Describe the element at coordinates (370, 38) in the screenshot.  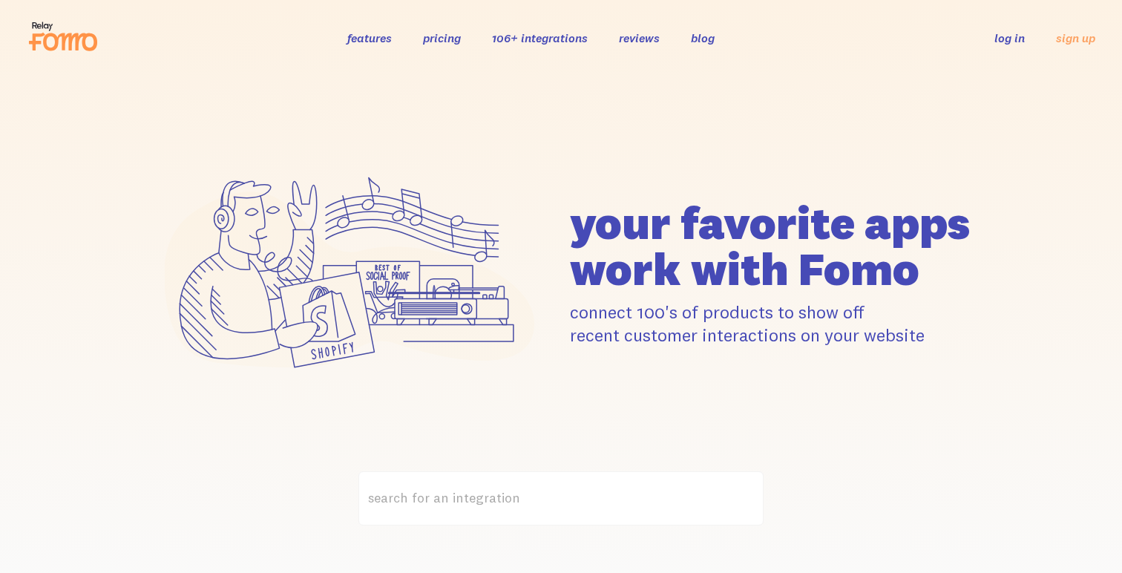
I see `a: features` at that location.